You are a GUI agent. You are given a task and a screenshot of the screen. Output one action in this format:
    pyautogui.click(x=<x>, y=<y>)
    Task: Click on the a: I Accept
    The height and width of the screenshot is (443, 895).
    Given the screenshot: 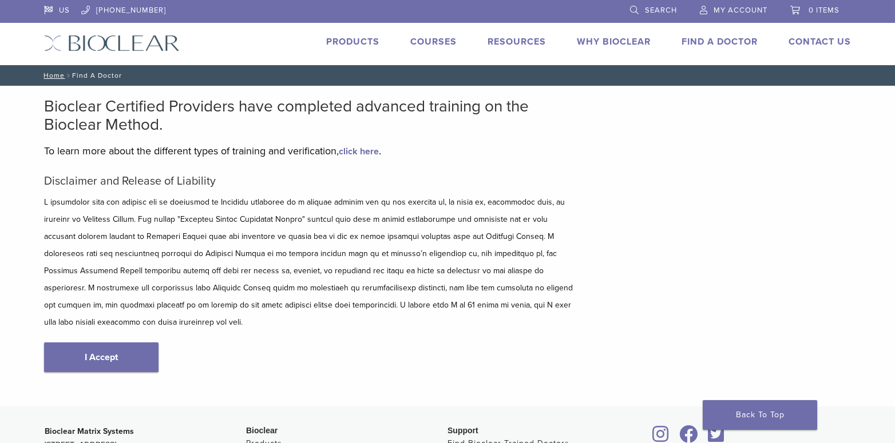 What is the action you would take?
    pyautogui.click(x=101, y=357)
    